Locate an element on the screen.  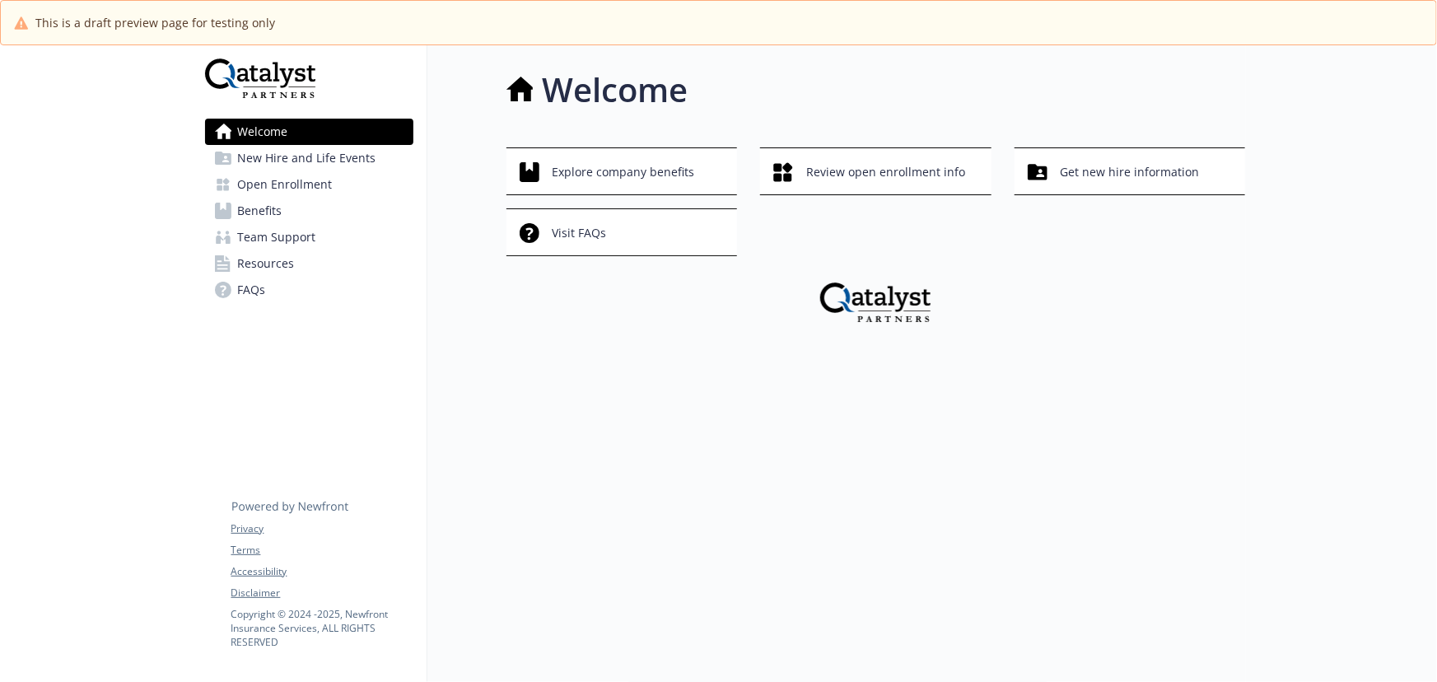
a: Resources is located at coordinates (309, 264).